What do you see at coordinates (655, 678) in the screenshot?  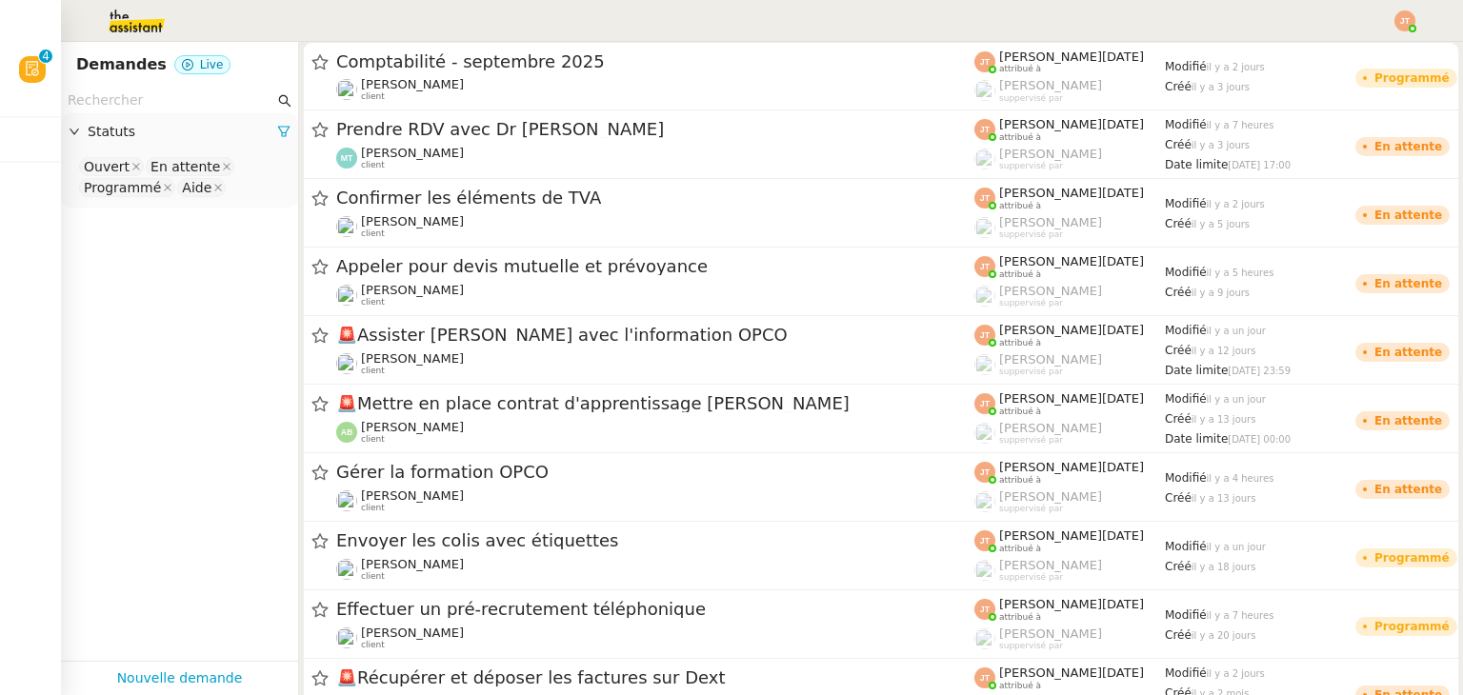 I see `span: Récupérer et déposer les factures sur Dext` at bounding box center [655, 678].